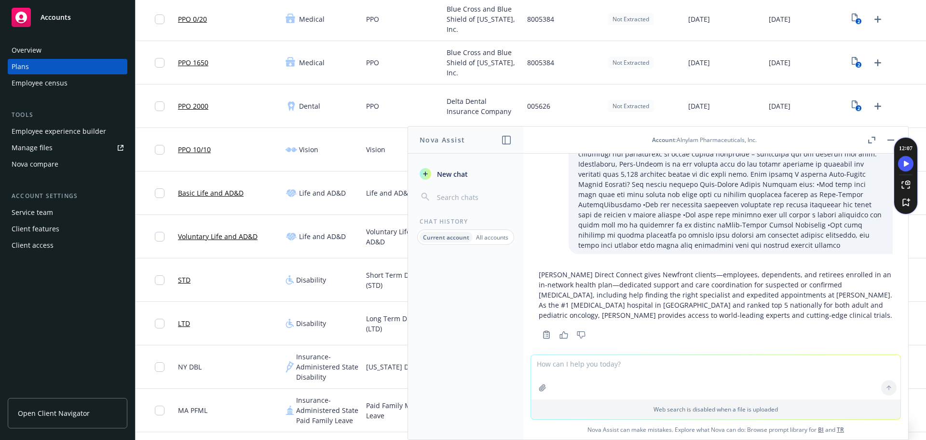  I want to click on a: Employee experience builder, so click(68, 131).